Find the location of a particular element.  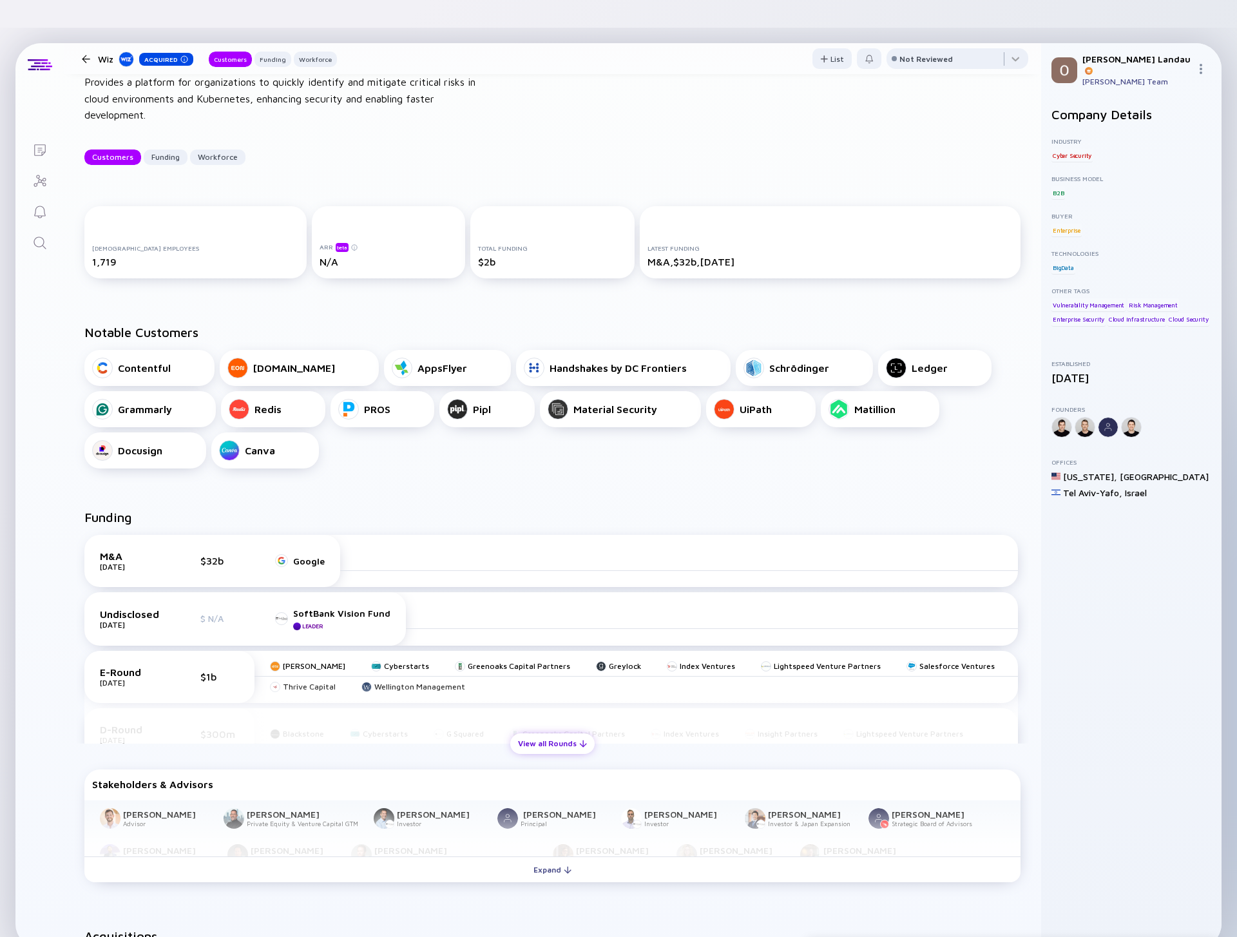

div: Schrödinger is located at coordinates (799, 368).